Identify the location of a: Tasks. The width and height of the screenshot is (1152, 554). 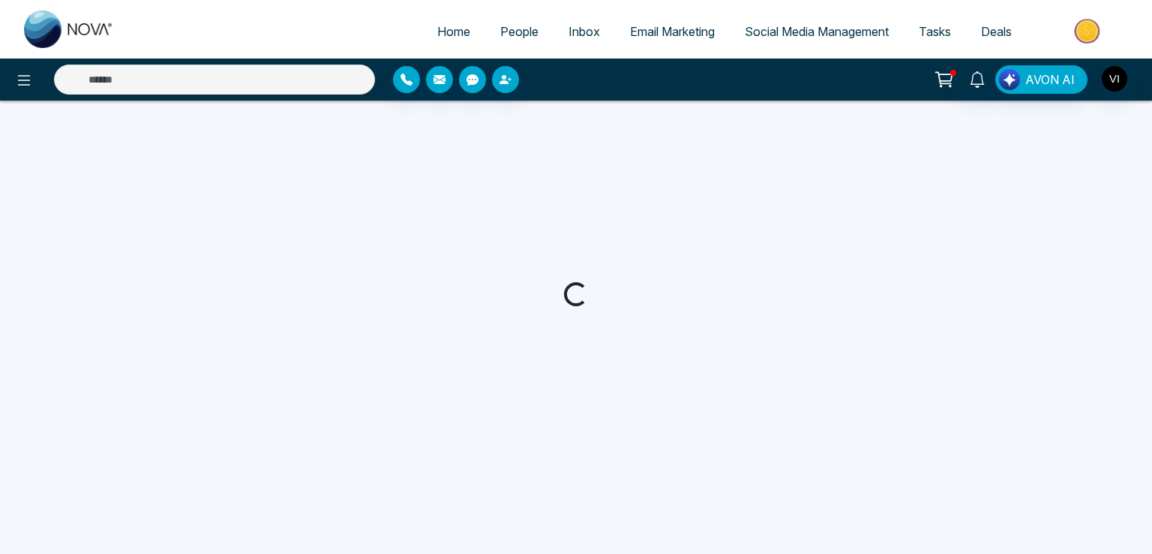
(935, 32).